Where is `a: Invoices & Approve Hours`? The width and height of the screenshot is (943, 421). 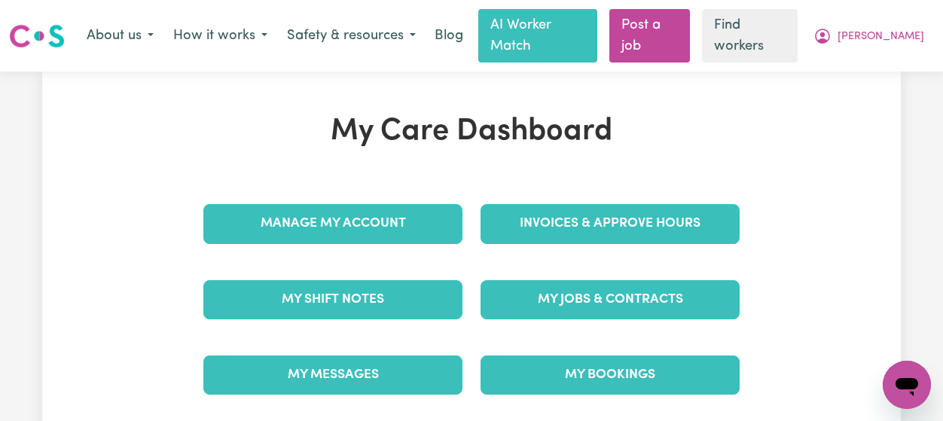
a: Invoices & Approve Hours is located at coordinates (610, 224).